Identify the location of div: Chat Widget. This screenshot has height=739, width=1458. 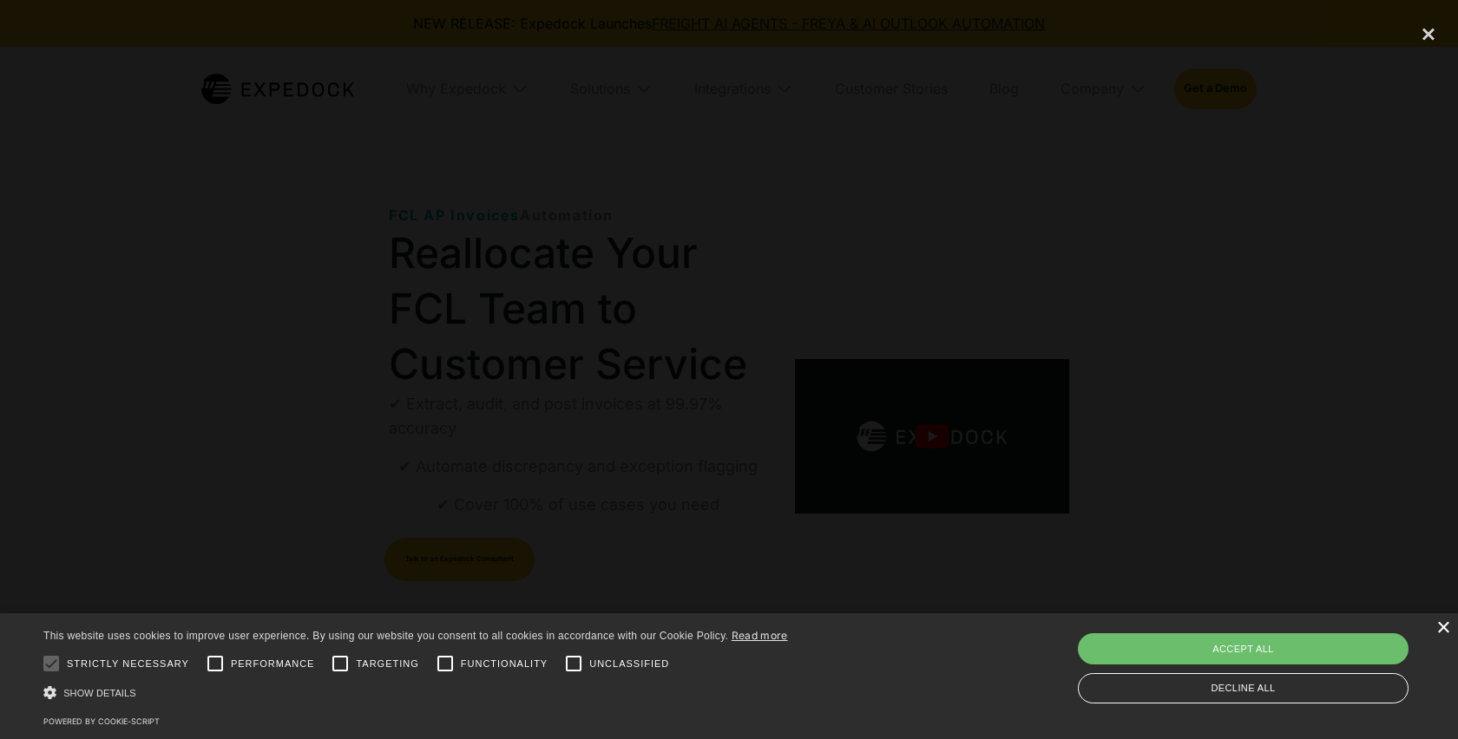
(1414, 698).